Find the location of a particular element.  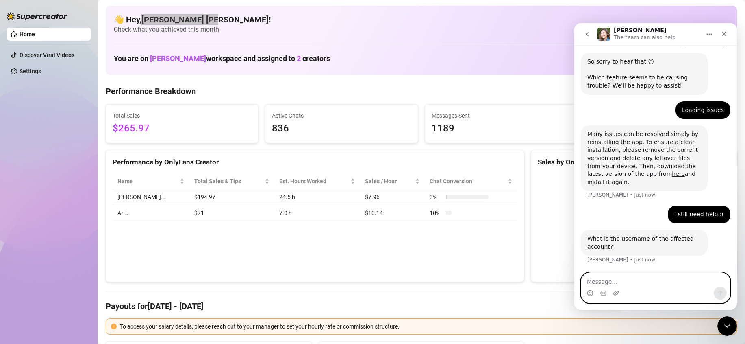

span: Check what you achieved this month is located at coordinates (421, 30).